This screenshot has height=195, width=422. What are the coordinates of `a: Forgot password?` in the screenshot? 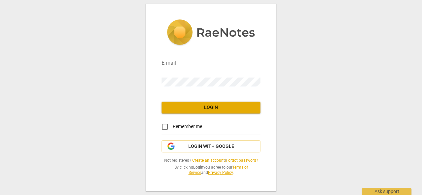 It's located at (242, 160).